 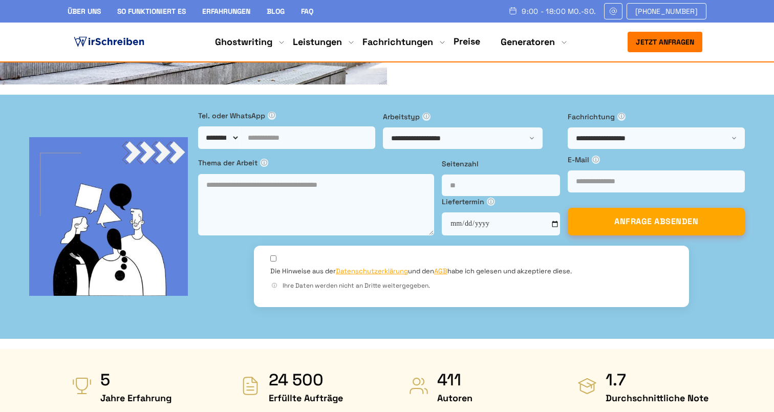 What do you see at coordinates (528, 42) in the screenshot?
I see `a: Generatoren` at bounding box center [528, 42].